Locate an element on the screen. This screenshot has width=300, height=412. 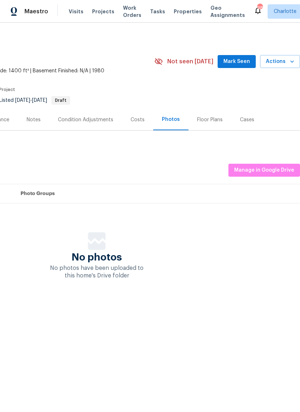
span: Properties is located at coordinates (188, 12).